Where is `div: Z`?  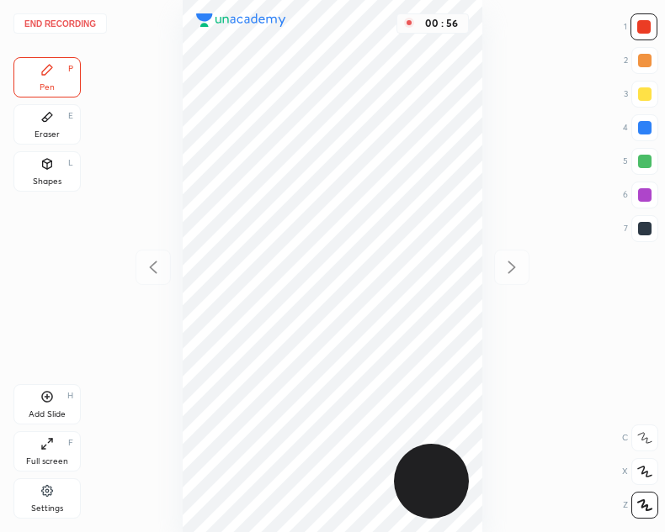 div: Z is located at coordinates (640, 506).